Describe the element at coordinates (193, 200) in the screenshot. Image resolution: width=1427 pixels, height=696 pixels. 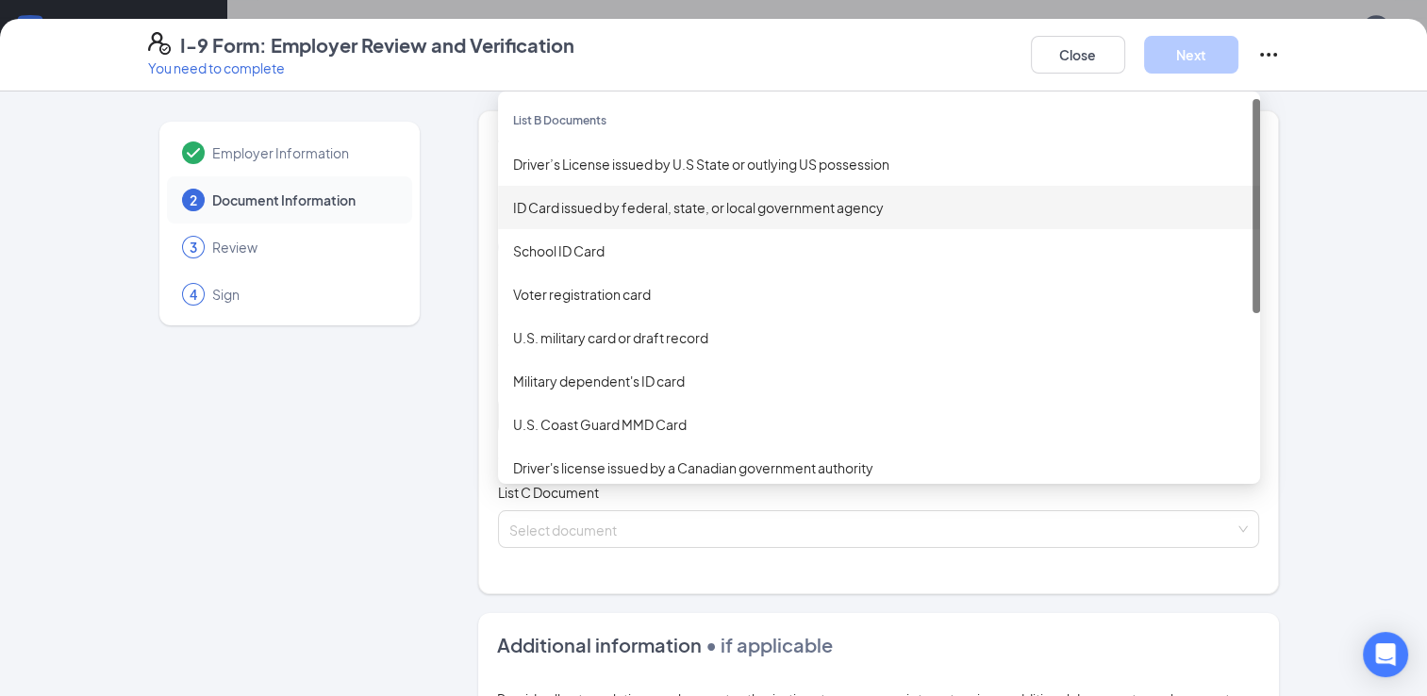
I see `span: 2` at that location.